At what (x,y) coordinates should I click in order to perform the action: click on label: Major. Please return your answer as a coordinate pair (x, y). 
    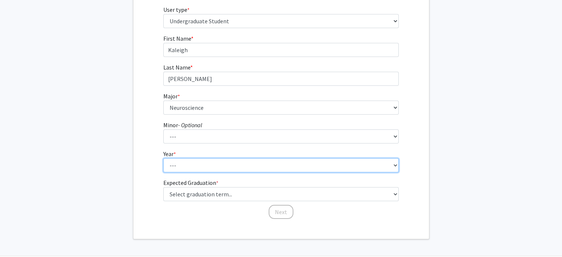
    Looking at the image, I should click on (171, 96).